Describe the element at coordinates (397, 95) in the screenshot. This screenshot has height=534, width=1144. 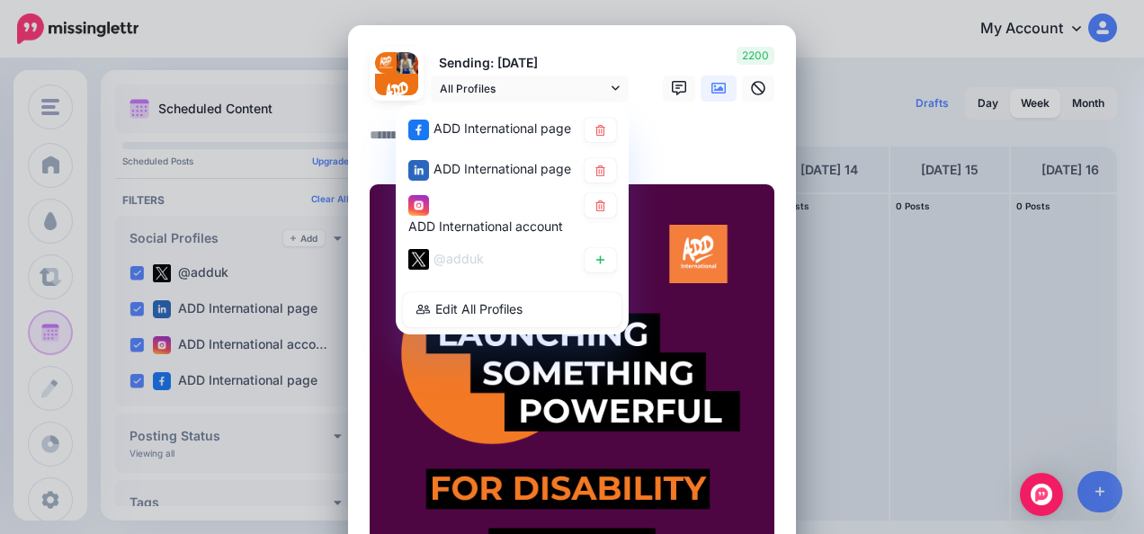
I see `img: 101541762_197894114676958_3451486202111197184_n-bsa137734.jpg` at that location.